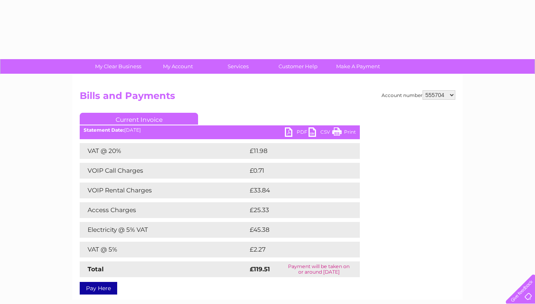 This screenshot has height=304, width=535. Describe the element at coordinates (238, 66) in the screenshot. I see `a: Services` at that location.